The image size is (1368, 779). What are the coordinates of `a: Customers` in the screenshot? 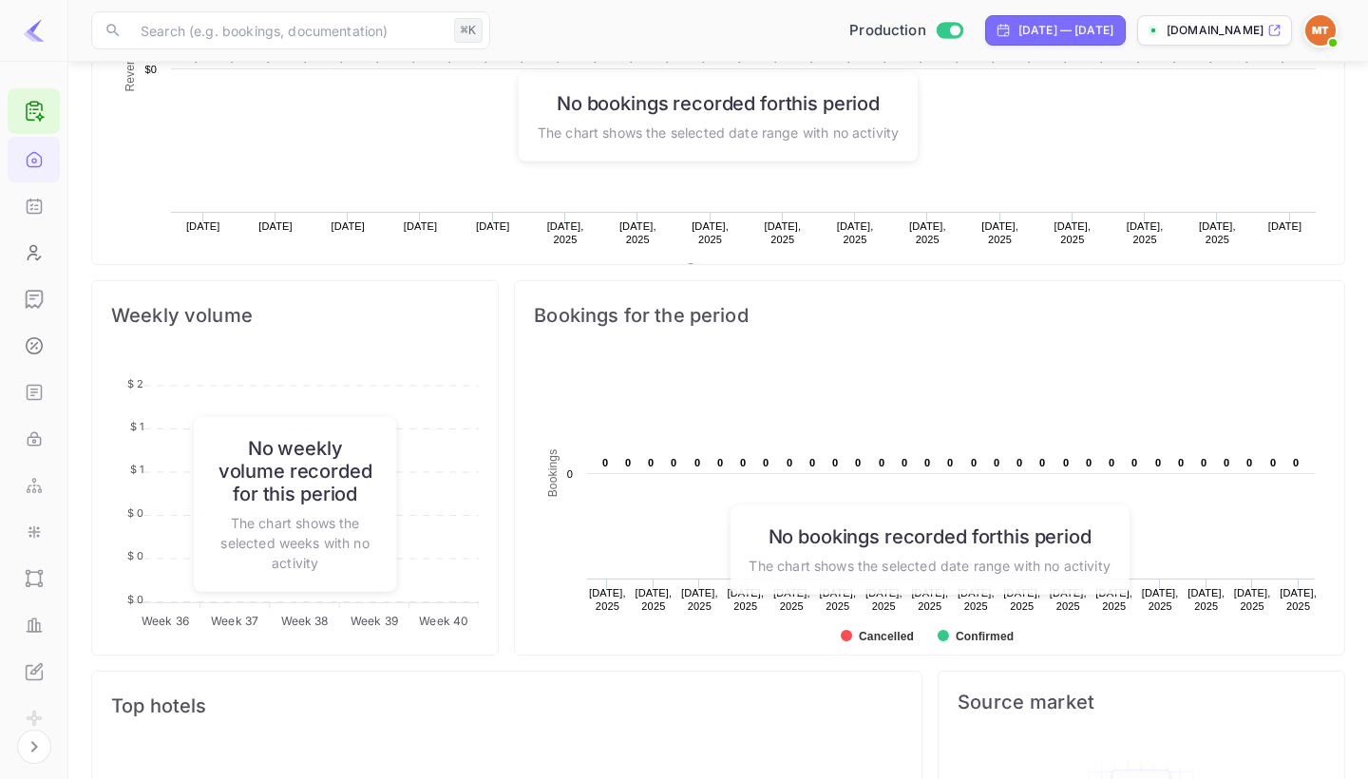 It's located at (33, 252).